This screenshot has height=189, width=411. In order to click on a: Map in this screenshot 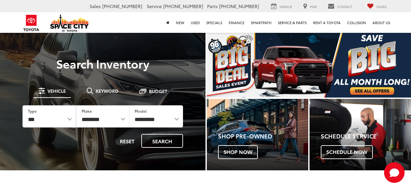, I will do `click(310, 6)`.